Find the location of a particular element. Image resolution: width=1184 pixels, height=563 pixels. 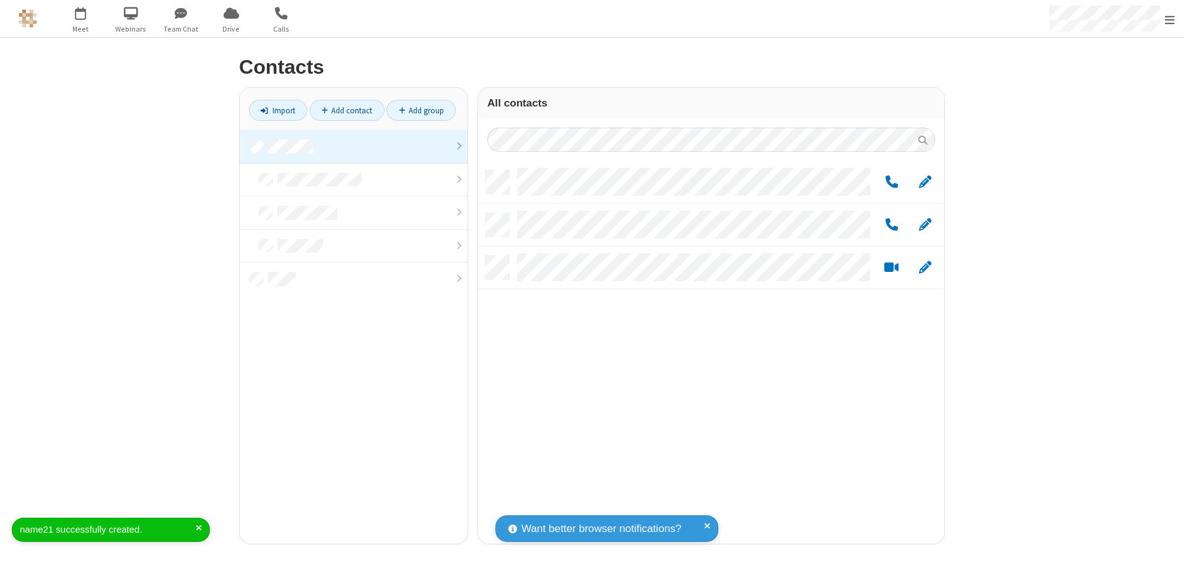

a: Import is located at coordinates (278, 110).